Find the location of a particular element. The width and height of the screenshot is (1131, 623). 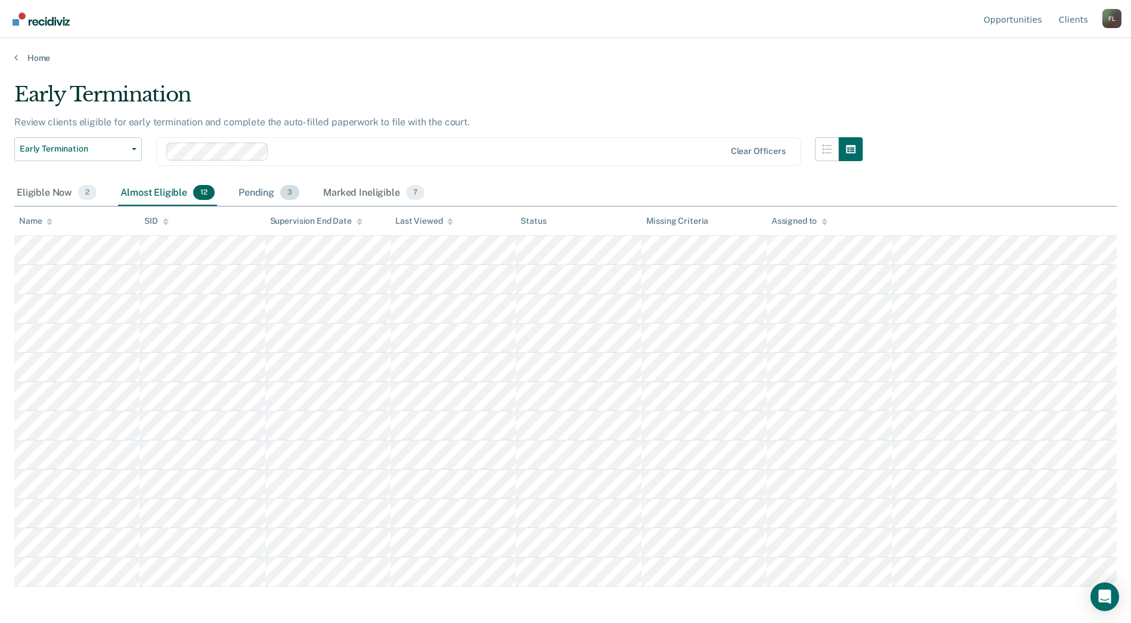

span: 7 is located at coordinates (415, 193).